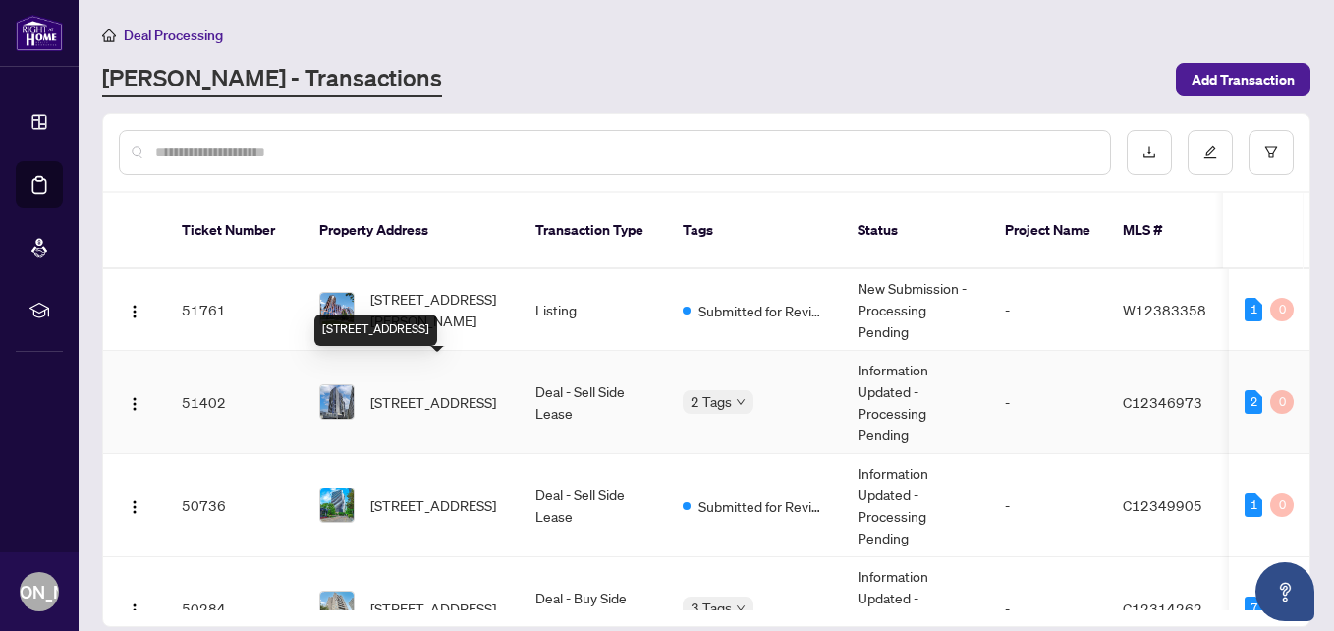 This screenshot has width=1334, height=631. What do you see at coordinates (594, 231) in the screenshot?
I see `th: Transaction Type` at bounding box center [594, 231].